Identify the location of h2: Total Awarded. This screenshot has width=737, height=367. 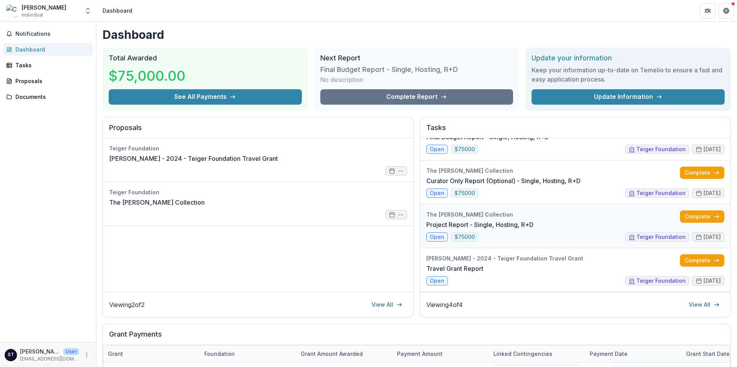
(205, 58).